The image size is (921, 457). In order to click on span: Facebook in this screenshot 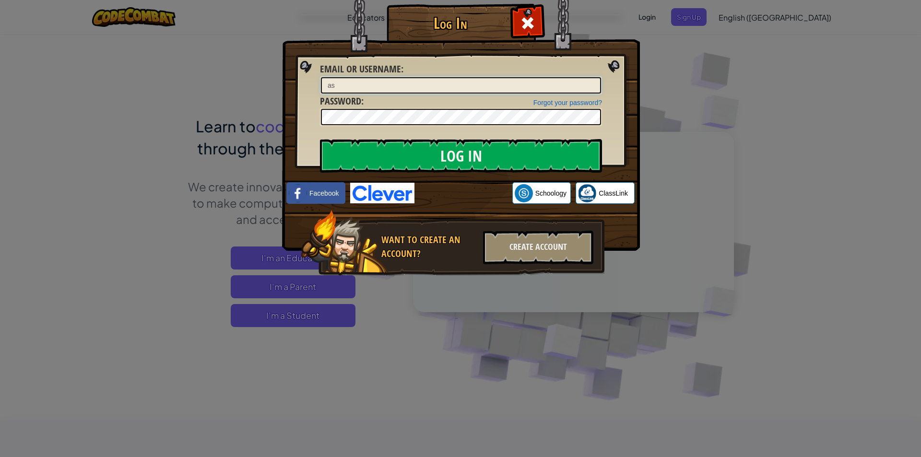, I will do `click(324, 193)`.